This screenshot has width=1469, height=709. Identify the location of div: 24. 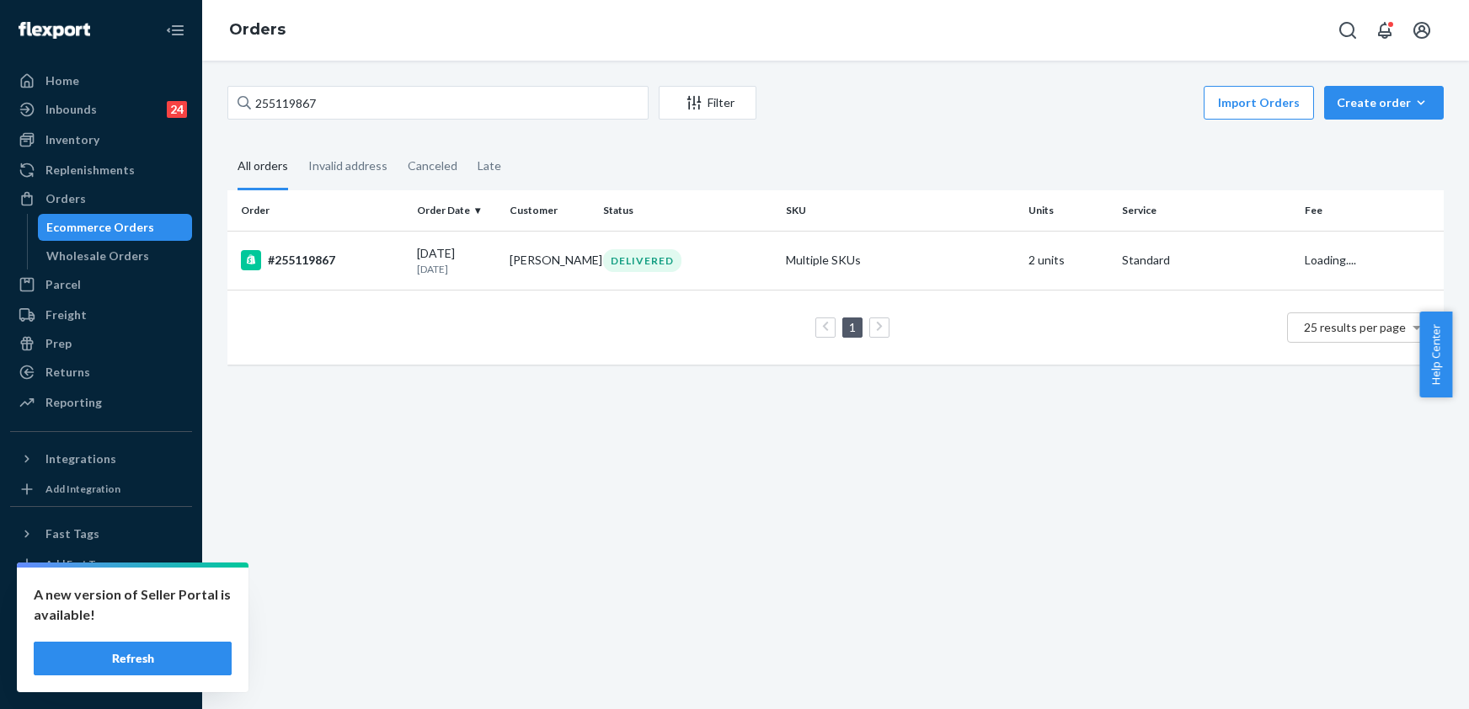
(177, 109).